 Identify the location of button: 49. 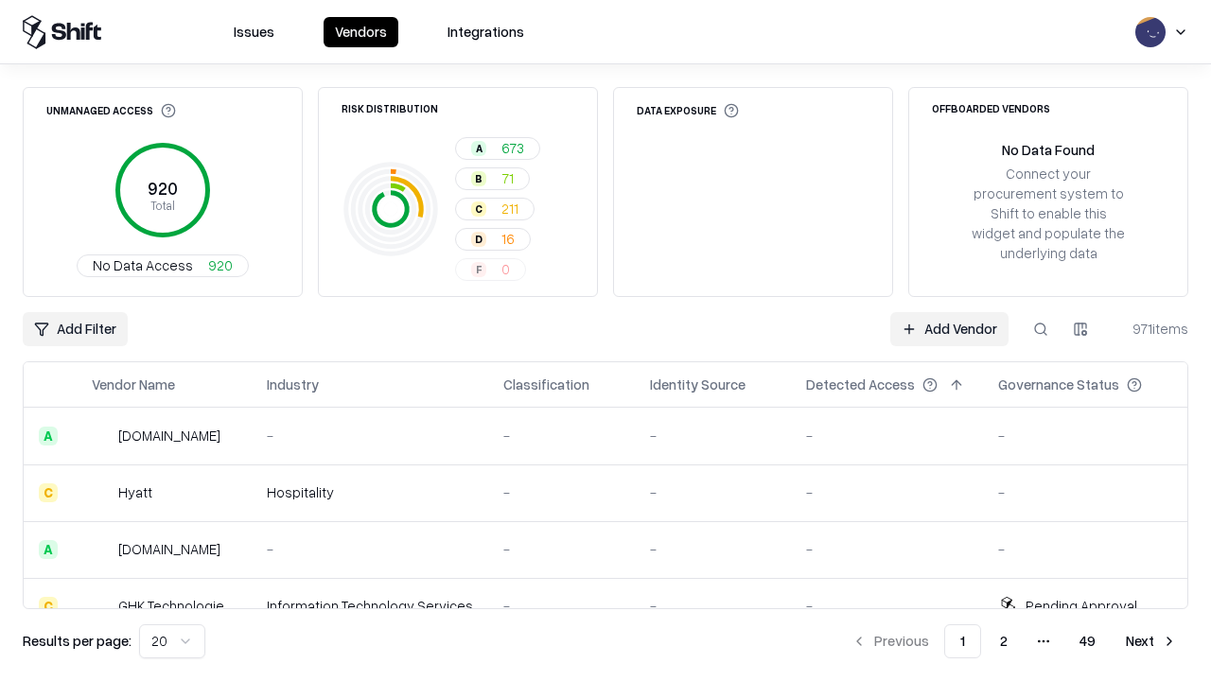
(1087, 641).